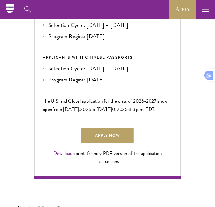 Image resolution: width=215 pixels, height=207 pixels. What do you see at coordinates (108, 158) in the screenshot?
I see `div: a print-friendly PDF version of the application instructions` at bounding box center [108, 158].